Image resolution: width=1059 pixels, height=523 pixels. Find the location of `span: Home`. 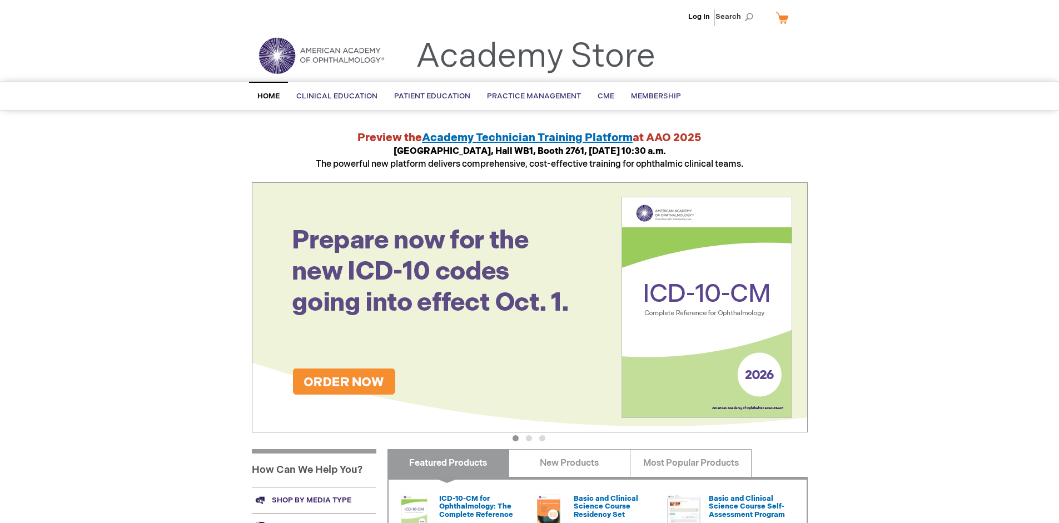

span: Home is located at coordinates (268, 96).